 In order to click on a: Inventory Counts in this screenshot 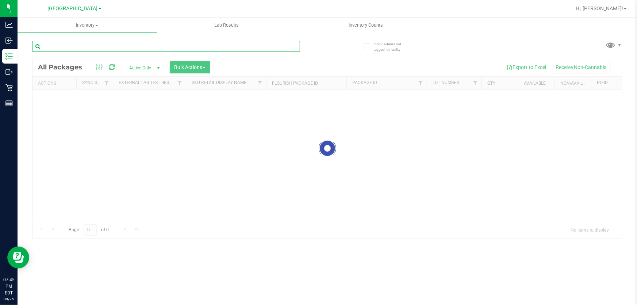, I will do `click(366, 25)`.